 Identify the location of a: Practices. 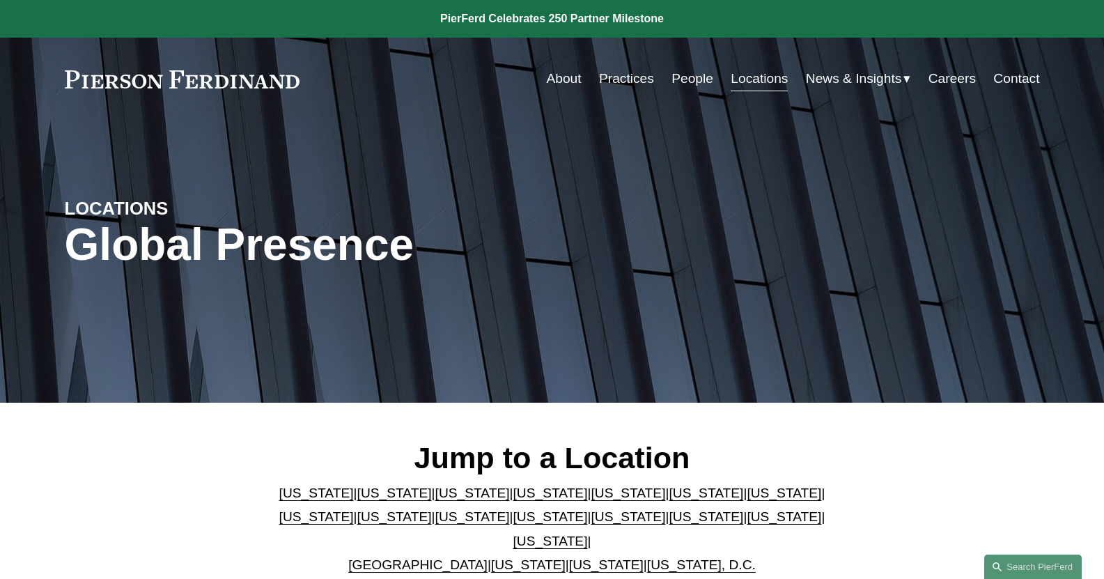
(626, 79).